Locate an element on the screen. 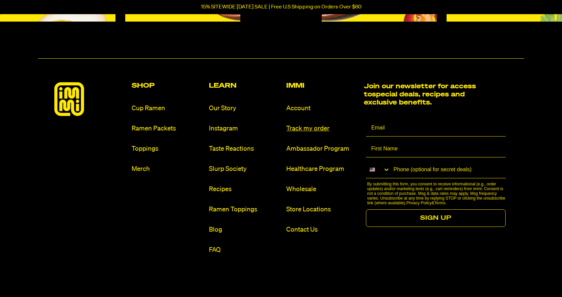  a: Wholesale is located at coordinates (322, 189).